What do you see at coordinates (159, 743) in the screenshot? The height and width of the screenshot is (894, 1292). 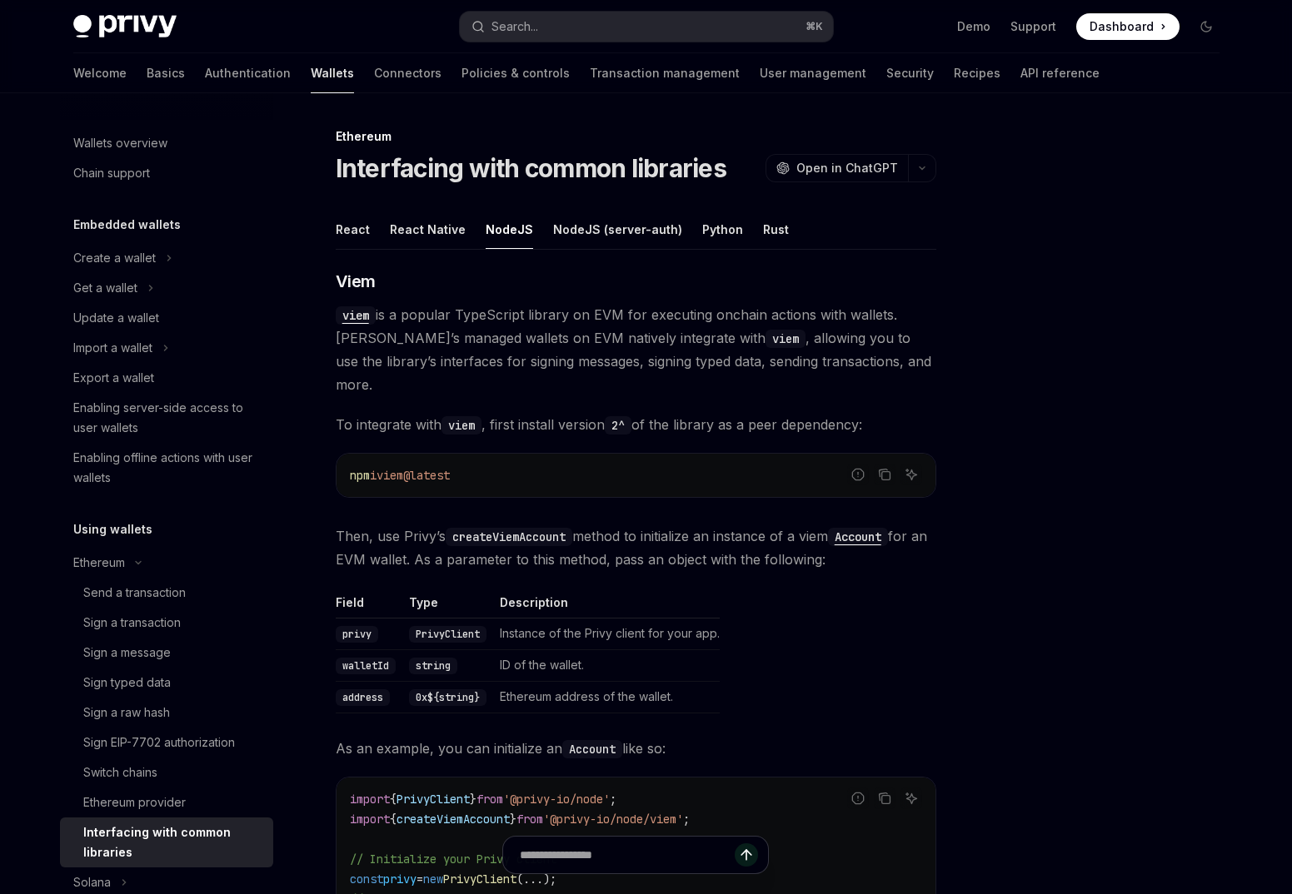 I see `div: Sign EIP-7702 authorization` at bounding box center [159, 743].